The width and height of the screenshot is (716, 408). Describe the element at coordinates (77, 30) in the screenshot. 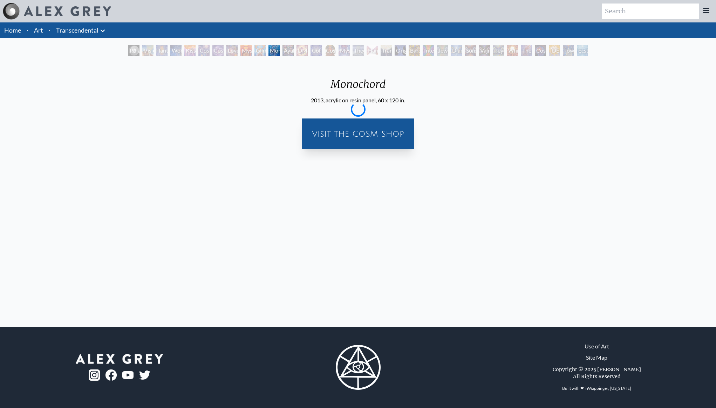

I see `a: Transcendental` at that location.